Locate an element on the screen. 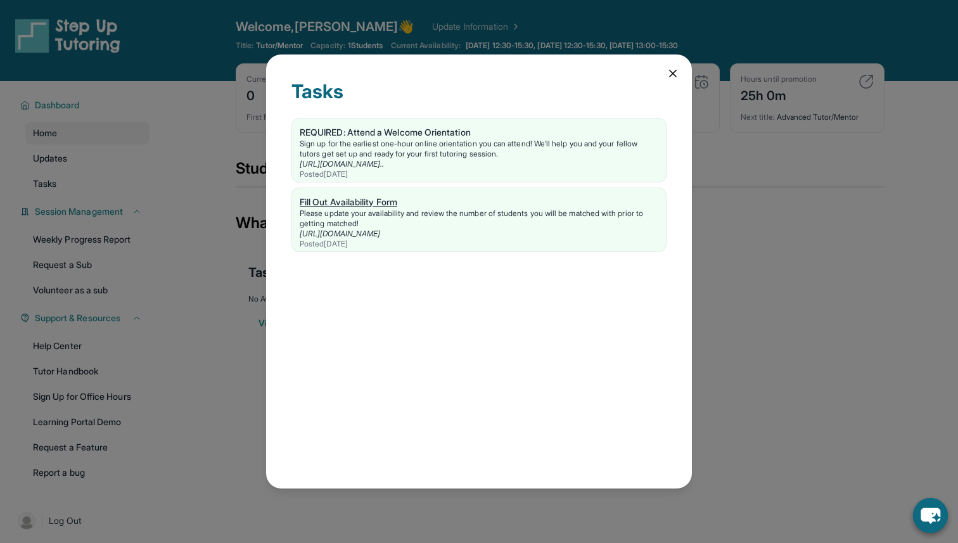 Image resolution: width=958 pixels, height=543 pixels. div: Please update your availability and review the number of students you will be matched with prior ... is located at coordinates (479, 219).